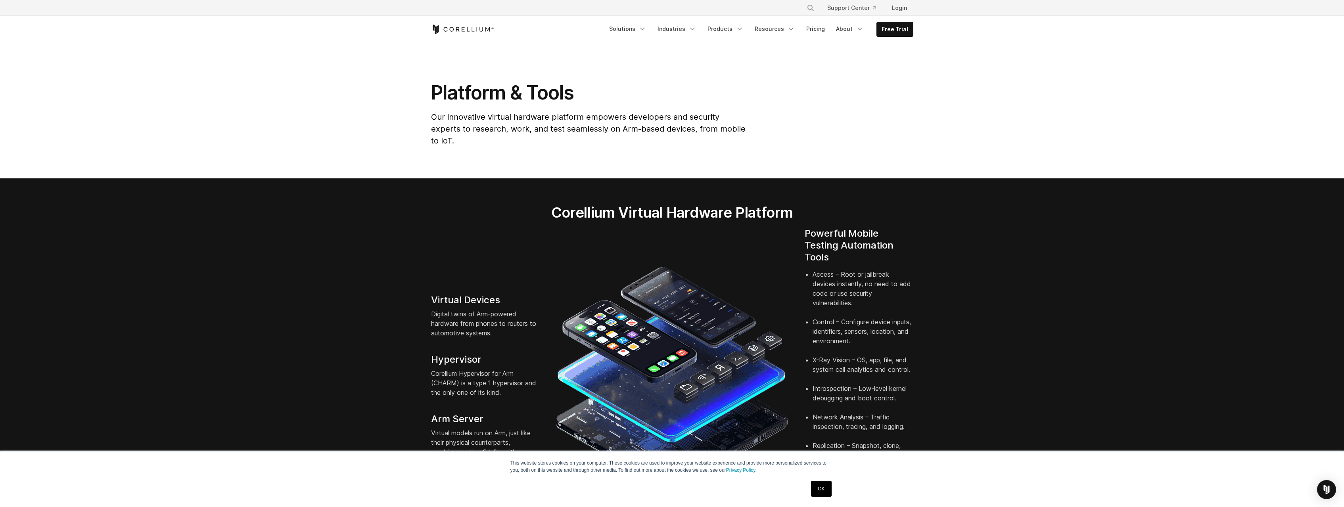 Image resolution: width=1344 pixels, height=507 pixels. Describe the element at coordinates (1326, 490) in the screenshot. I see `div: Open Intercom Messenger` at that location.